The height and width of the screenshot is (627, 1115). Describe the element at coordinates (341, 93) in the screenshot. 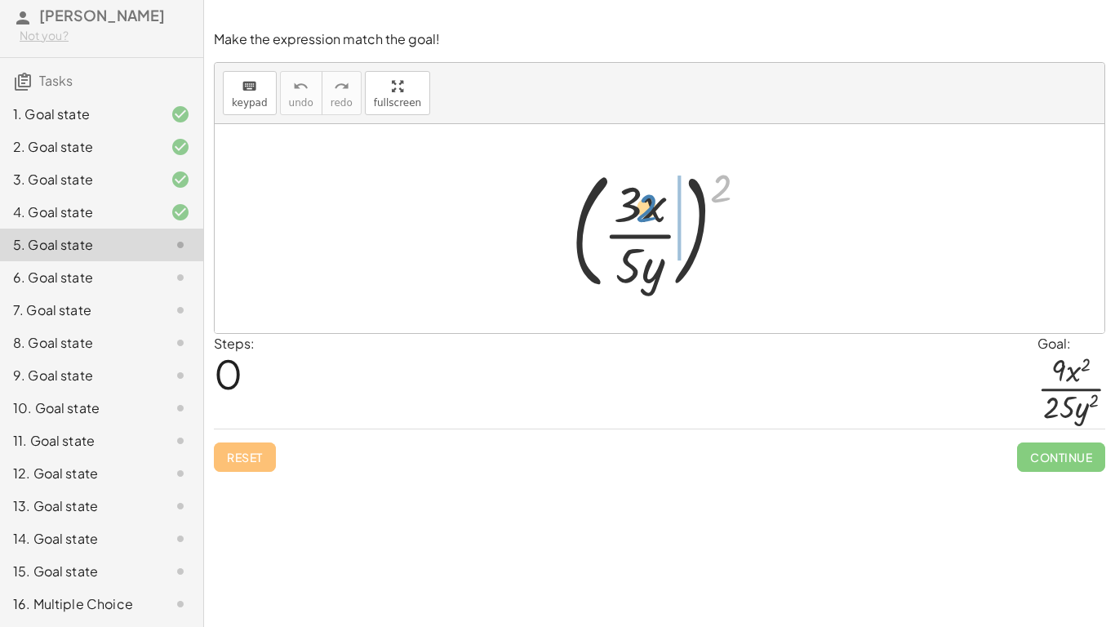

I see `button: redoredo` at that location.